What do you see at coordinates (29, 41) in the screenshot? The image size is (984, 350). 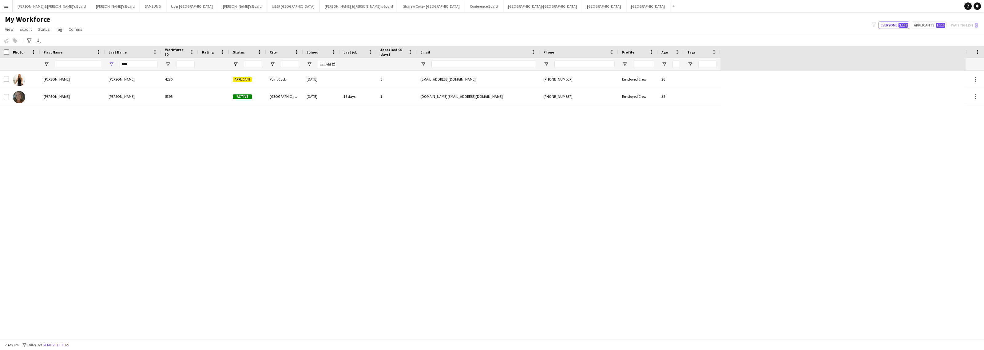 I see `app-action-btn: Advanced filters` at bounding box center [29, 41].